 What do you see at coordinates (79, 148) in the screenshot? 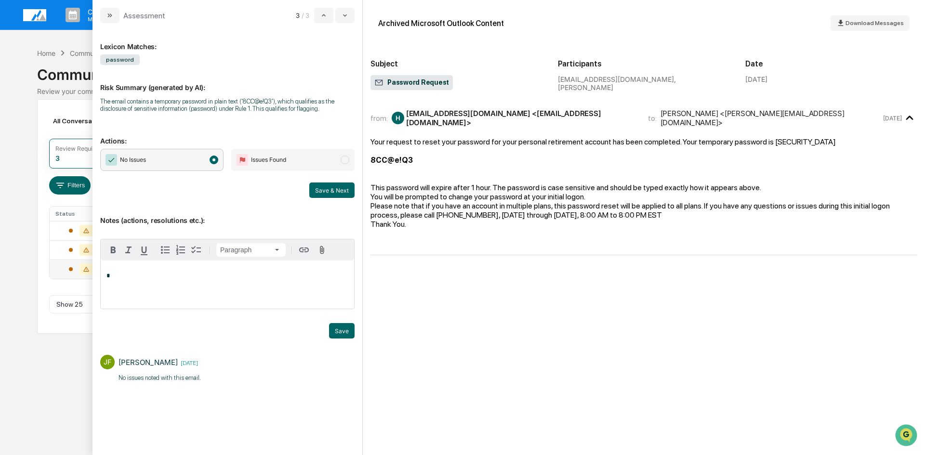
I see `div: Review Required` at bounding box center [79, 148].